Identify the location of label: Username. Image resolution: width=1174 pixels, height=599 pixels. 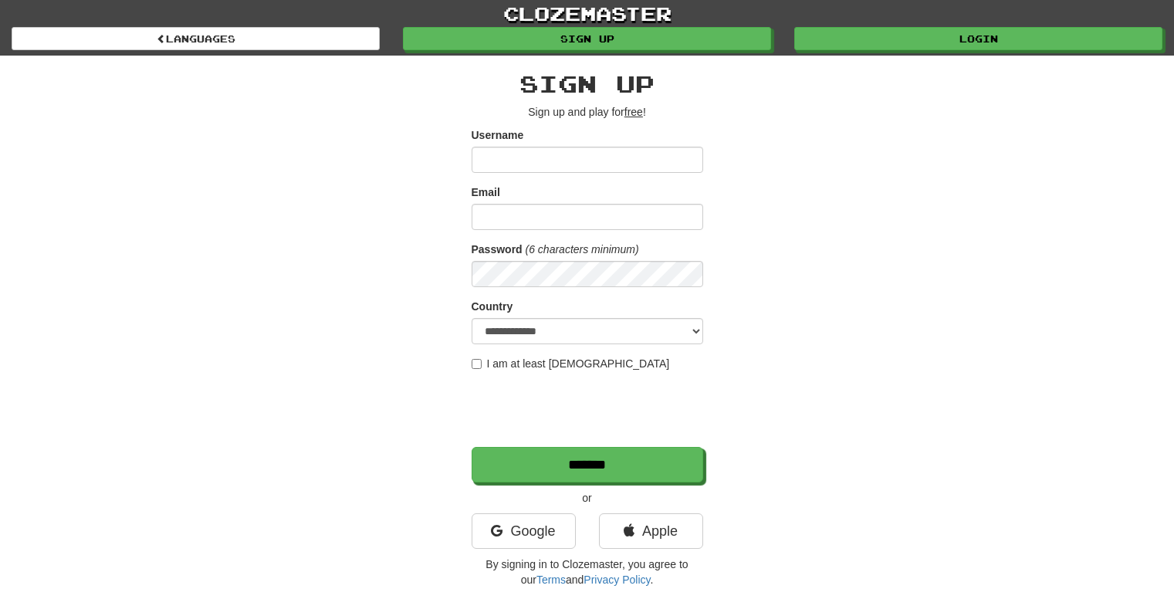
(498, 135).